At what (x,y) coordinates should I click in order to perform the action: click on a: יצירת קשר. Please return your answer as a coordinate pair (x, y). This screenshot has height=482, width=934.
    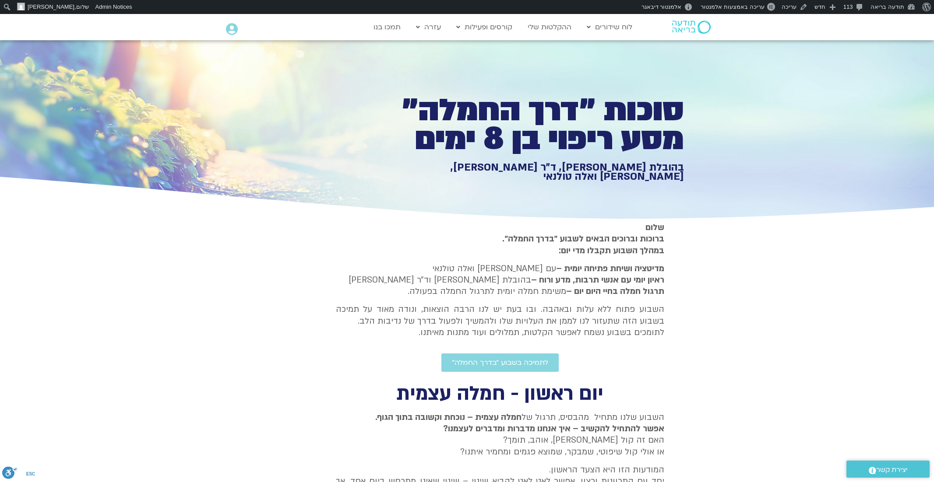
    Looking at the image, I should click on (888, 469).